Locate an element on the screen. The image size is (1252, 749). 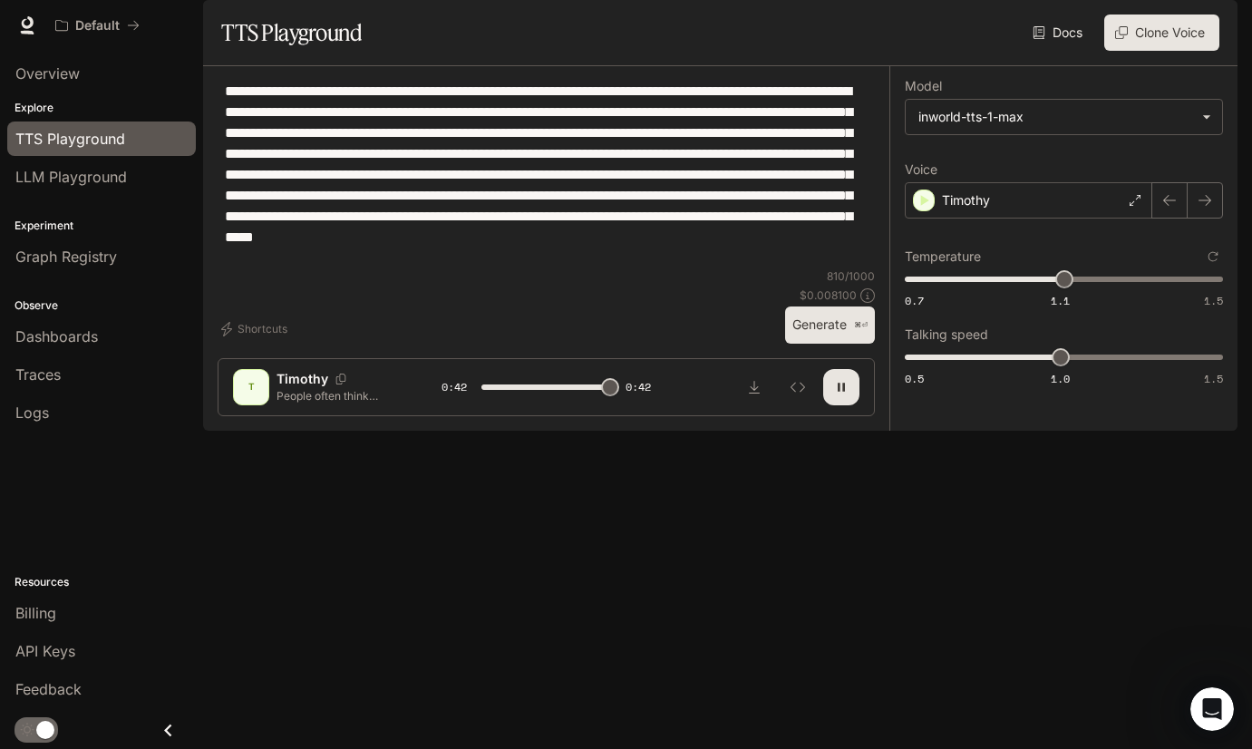
p: Voice is located at coordinates (921, 170).